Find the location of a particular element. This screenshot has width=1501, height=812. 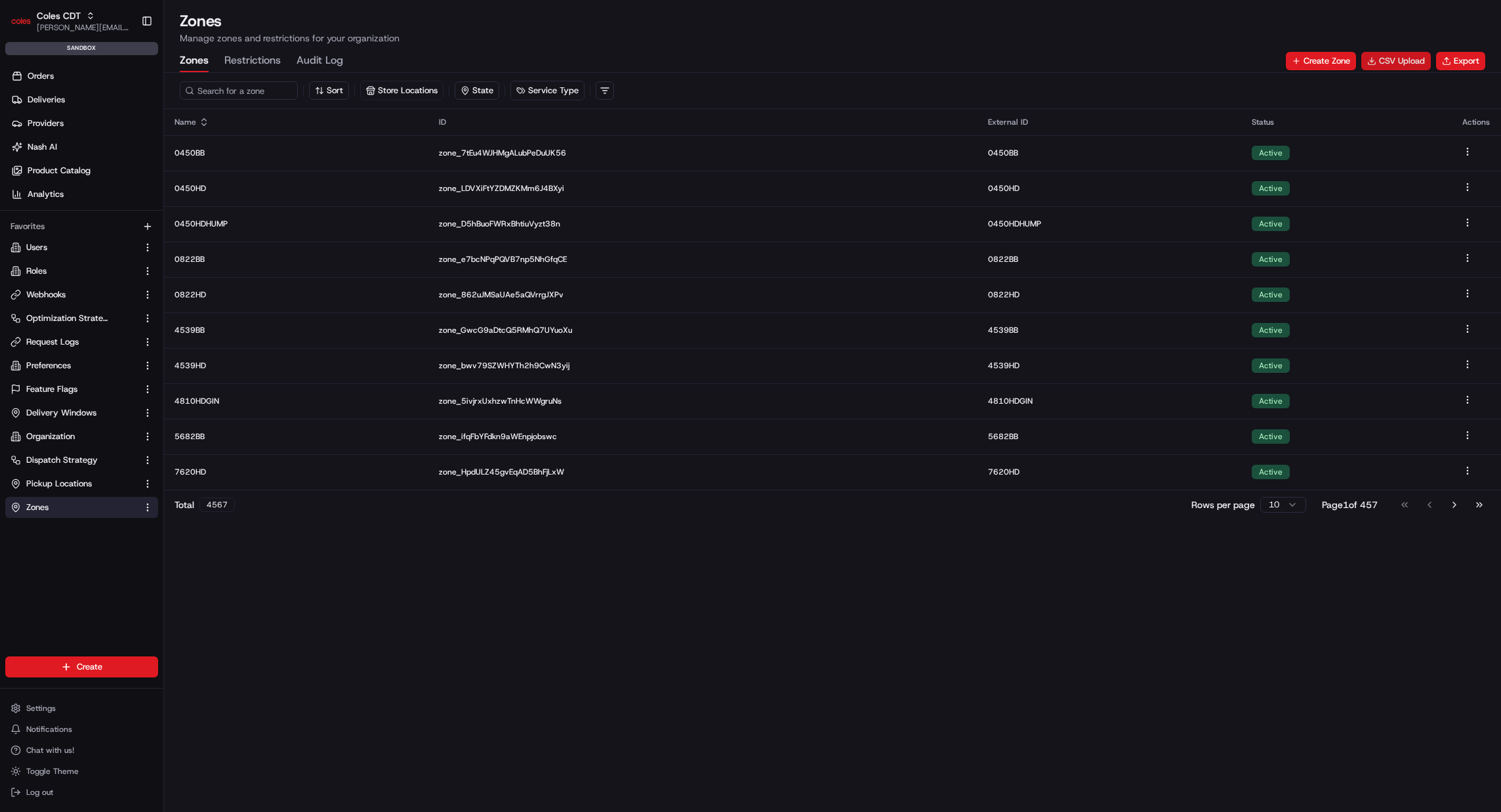

button: Zones is located at coordinates (194, 61).